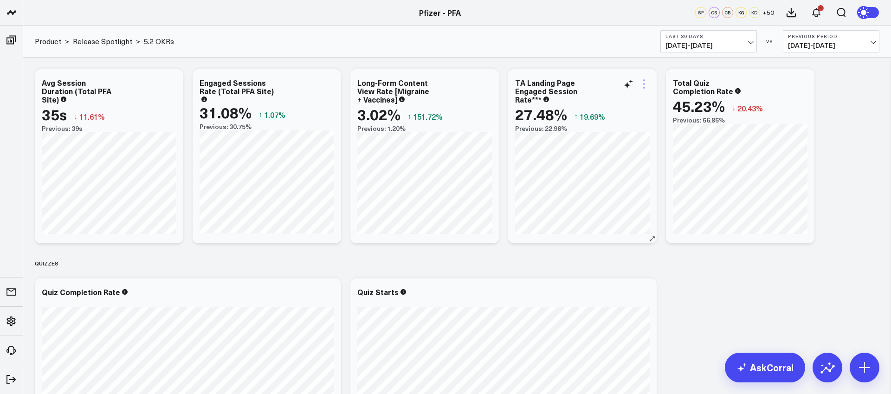  Describe the element at coordinates (755, 13) in the screenshot. I see `div: KD` at that location.